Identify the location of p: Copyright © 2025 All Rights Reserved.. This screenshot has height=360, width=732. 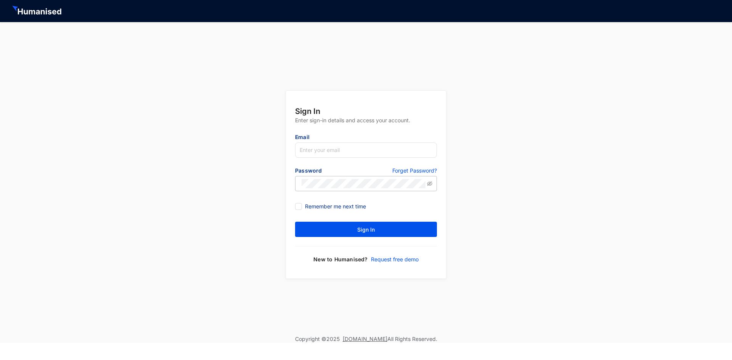
(366, 339).